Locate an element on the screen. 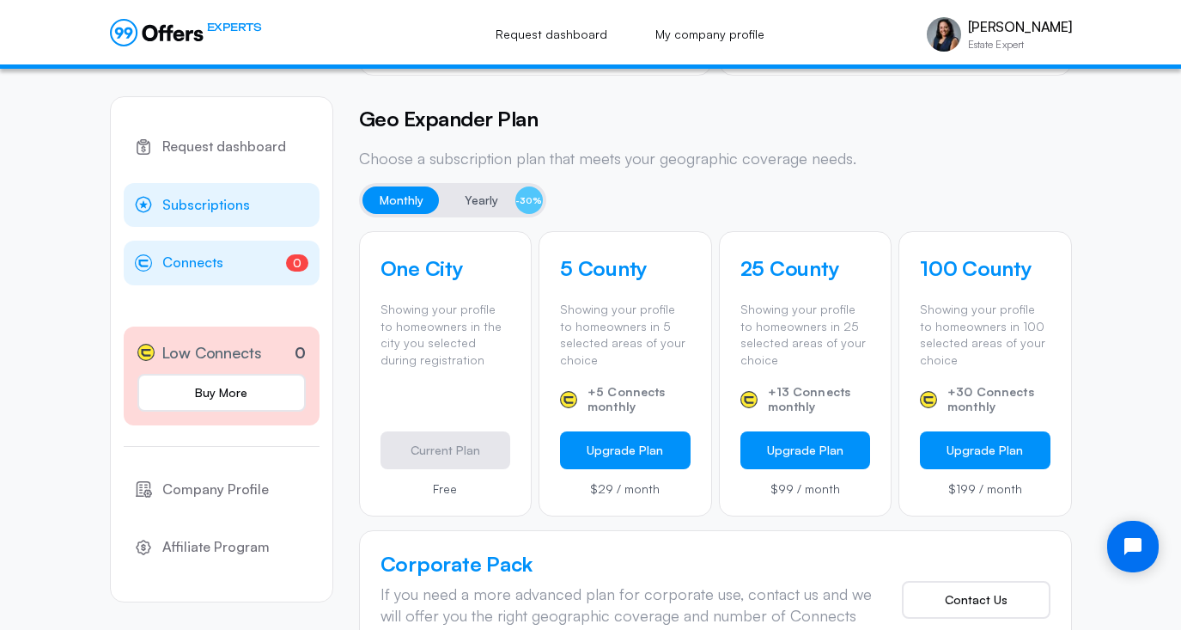 The image size is (1181, 630). p: $29 / month is located at coordinates (625, 489).